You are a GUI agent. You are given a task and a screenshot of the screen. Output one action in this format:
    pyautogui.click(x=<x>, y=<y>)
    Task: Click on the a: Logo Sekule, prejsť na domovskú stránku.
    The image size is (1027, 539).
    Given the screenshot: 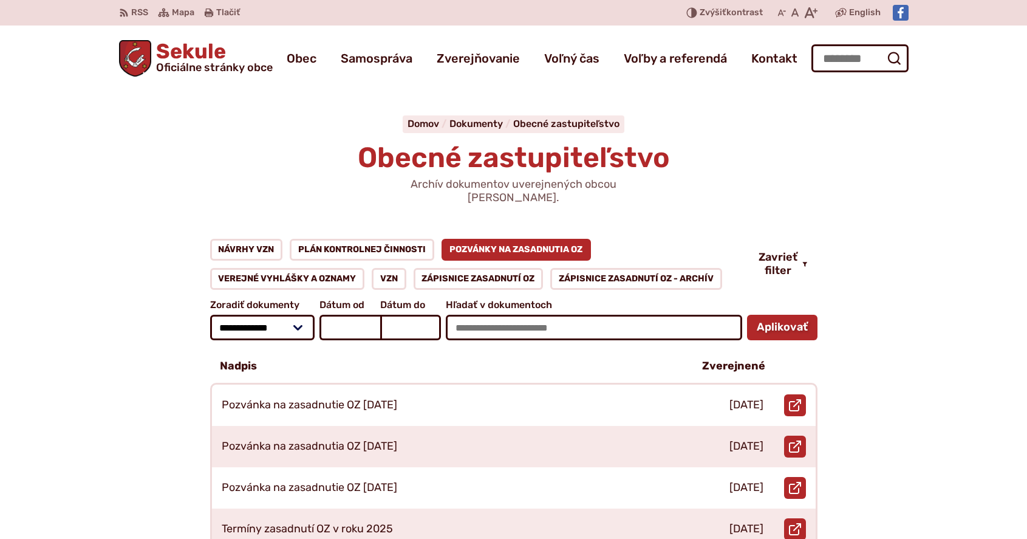 What is the action you would take?
    pyautogui.click(x=196, y=58)
    